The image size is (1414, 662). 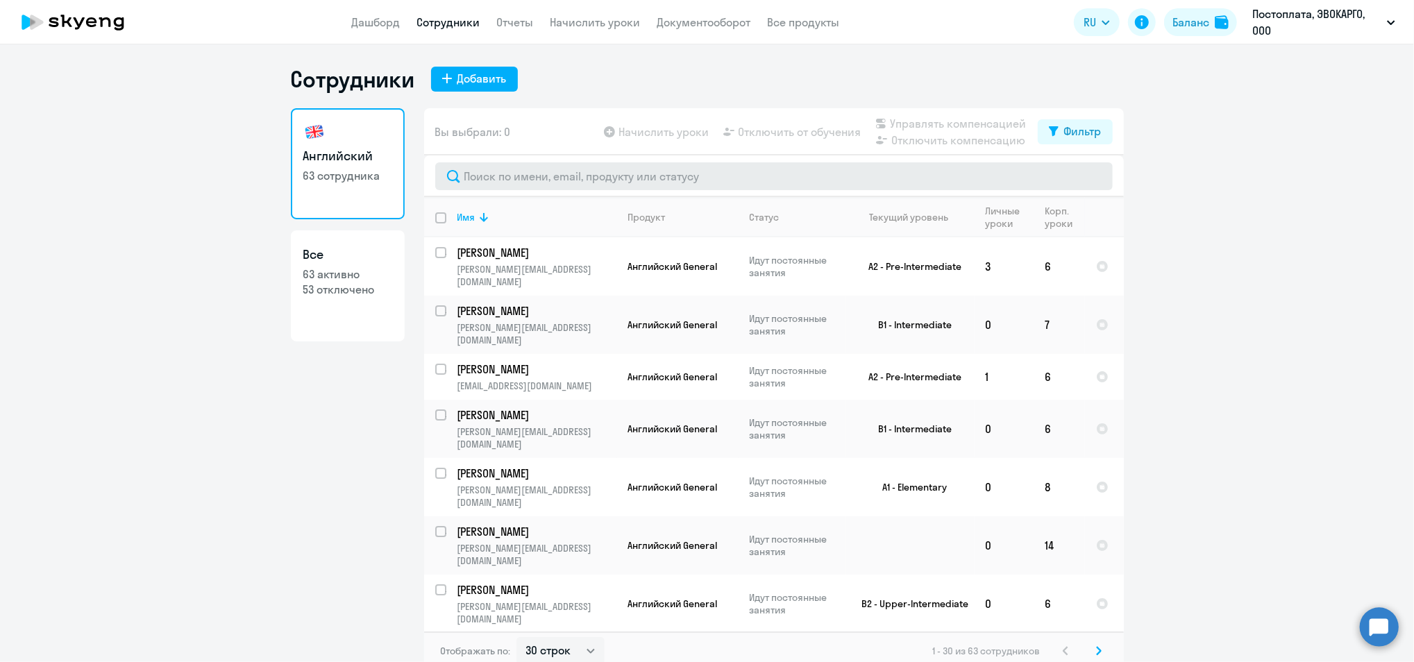 What do you see at coordinates (348, 274) in the screenshot?
I see `p: 63 активно` at bounding box center [348, 274].